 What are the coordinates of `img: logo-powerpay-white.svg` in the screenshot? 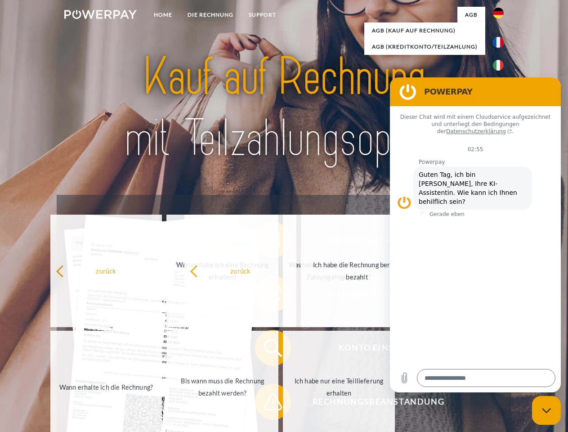 It's located at (100, 14).